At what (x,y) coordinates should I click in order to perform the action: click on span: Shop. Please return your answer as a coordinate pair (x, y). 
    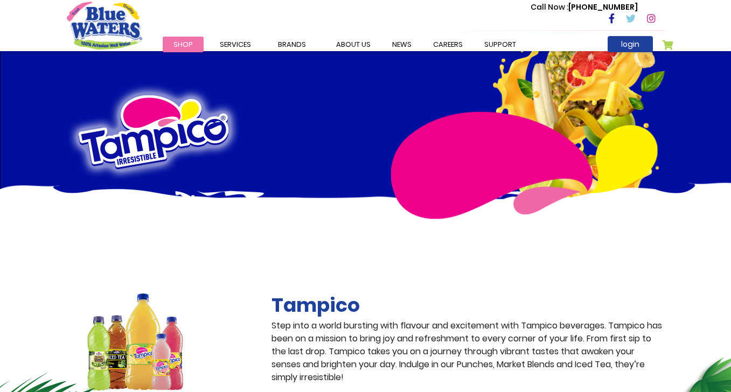
    Looking at the image, I should click on (183, 44).